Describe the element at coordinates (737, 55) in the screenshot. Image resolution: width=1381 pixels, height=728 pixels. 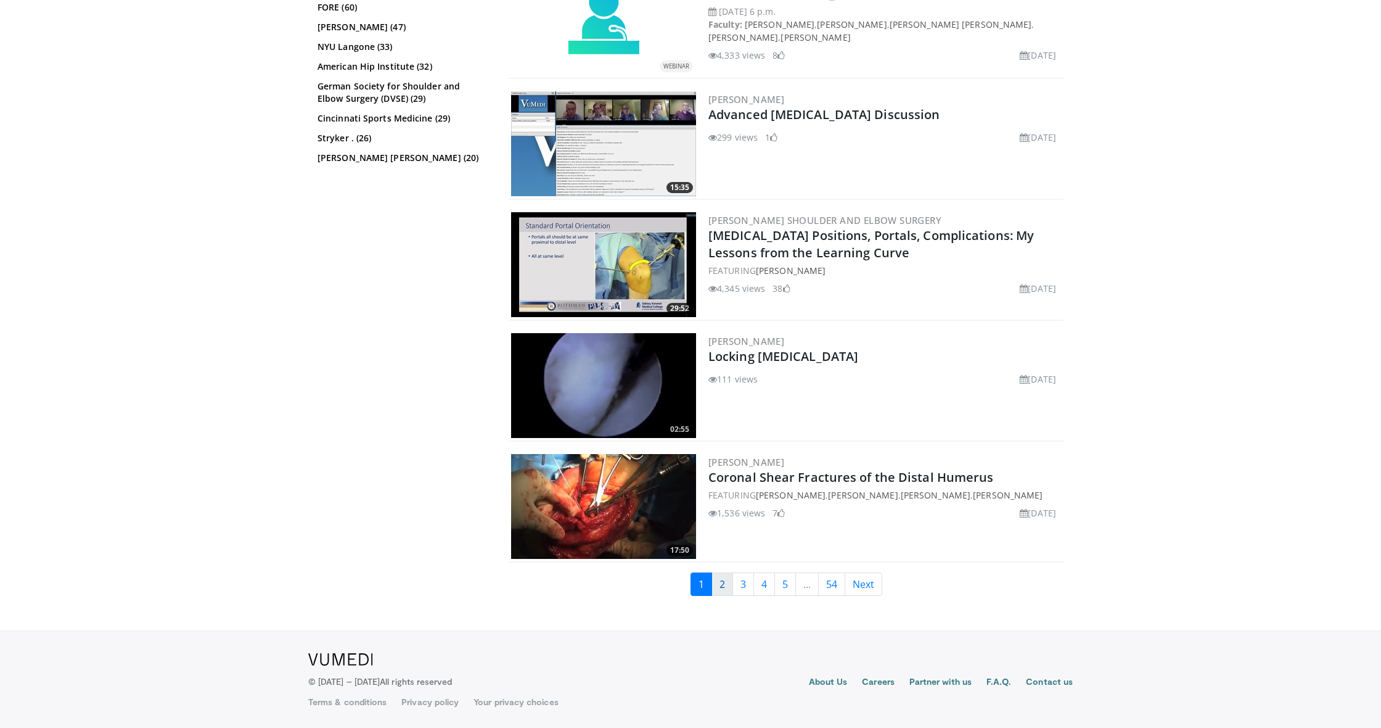
I see `li: 4,333 views` at that location.